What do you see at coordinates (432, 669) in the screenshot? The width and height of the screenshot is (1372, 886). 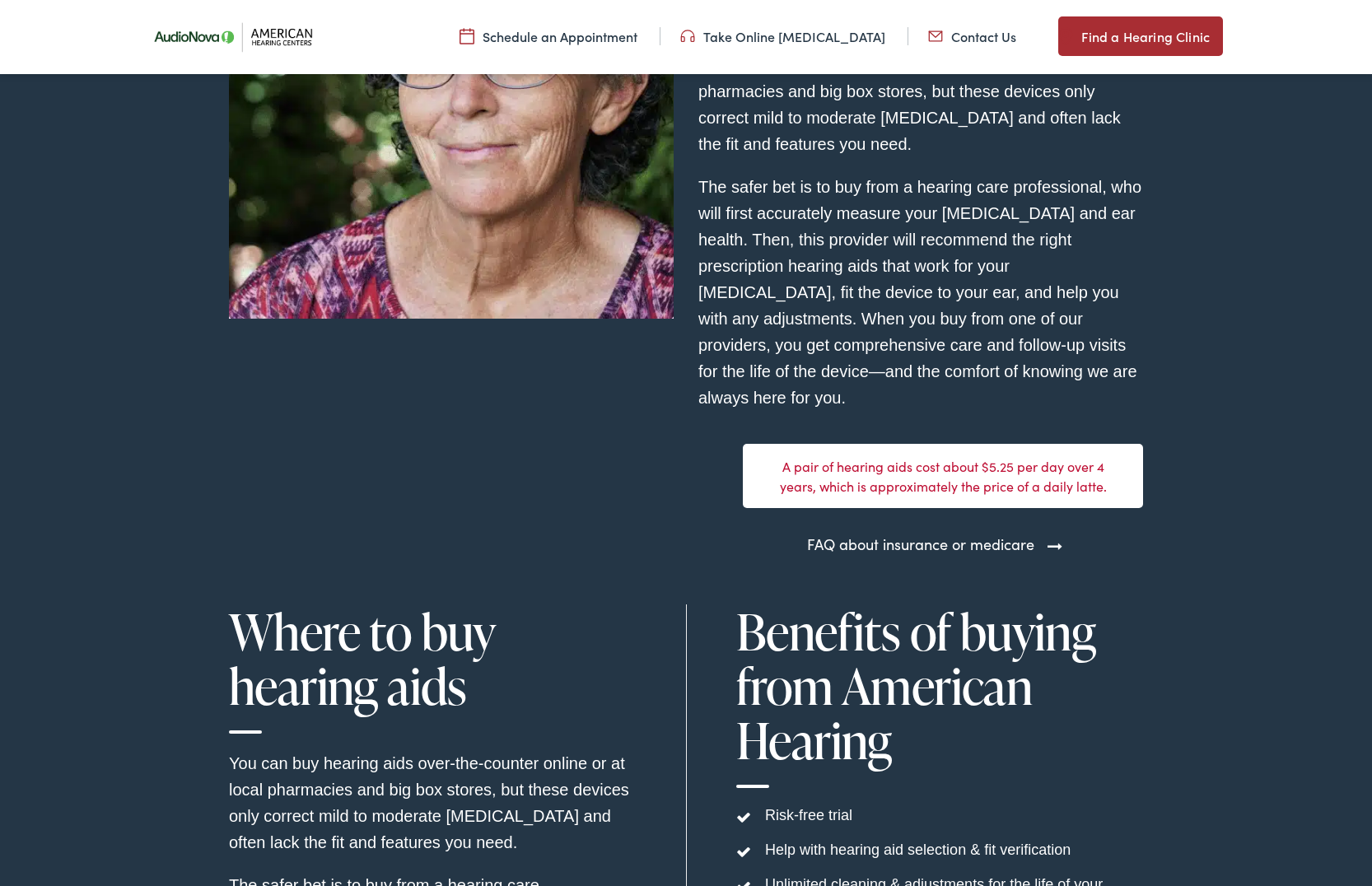 I see `h1: Where to buy hearing aids` at bounding box center [432, 669].